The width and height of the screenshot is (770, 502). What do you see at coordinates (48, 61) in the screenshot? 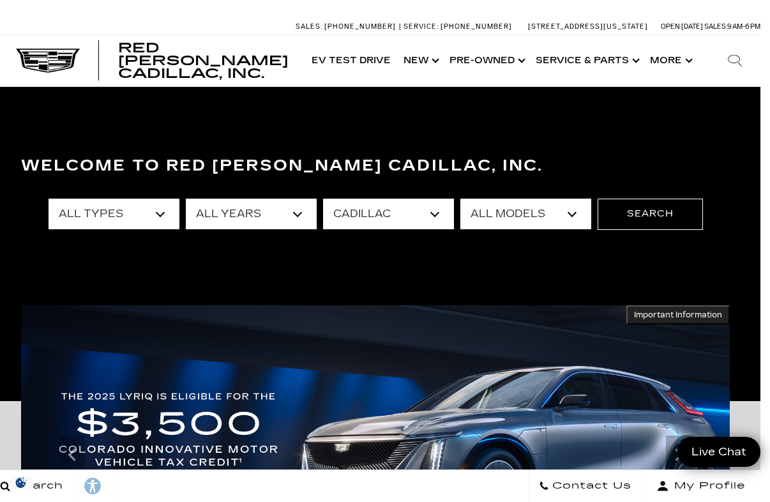
I see `a: Cadillac Dark Logo with Cadillac White Text` at bounding box center [48, 61].